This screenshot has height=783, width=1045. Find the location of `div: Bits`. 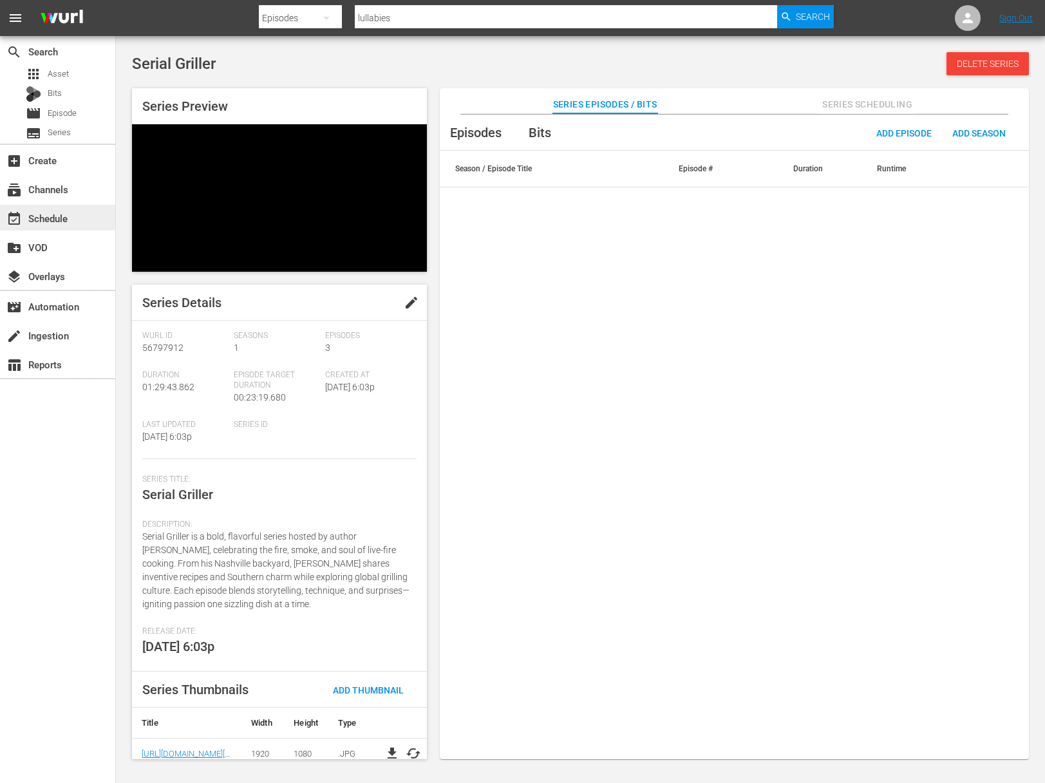

div: Bits is located at coordinates (33, 94).